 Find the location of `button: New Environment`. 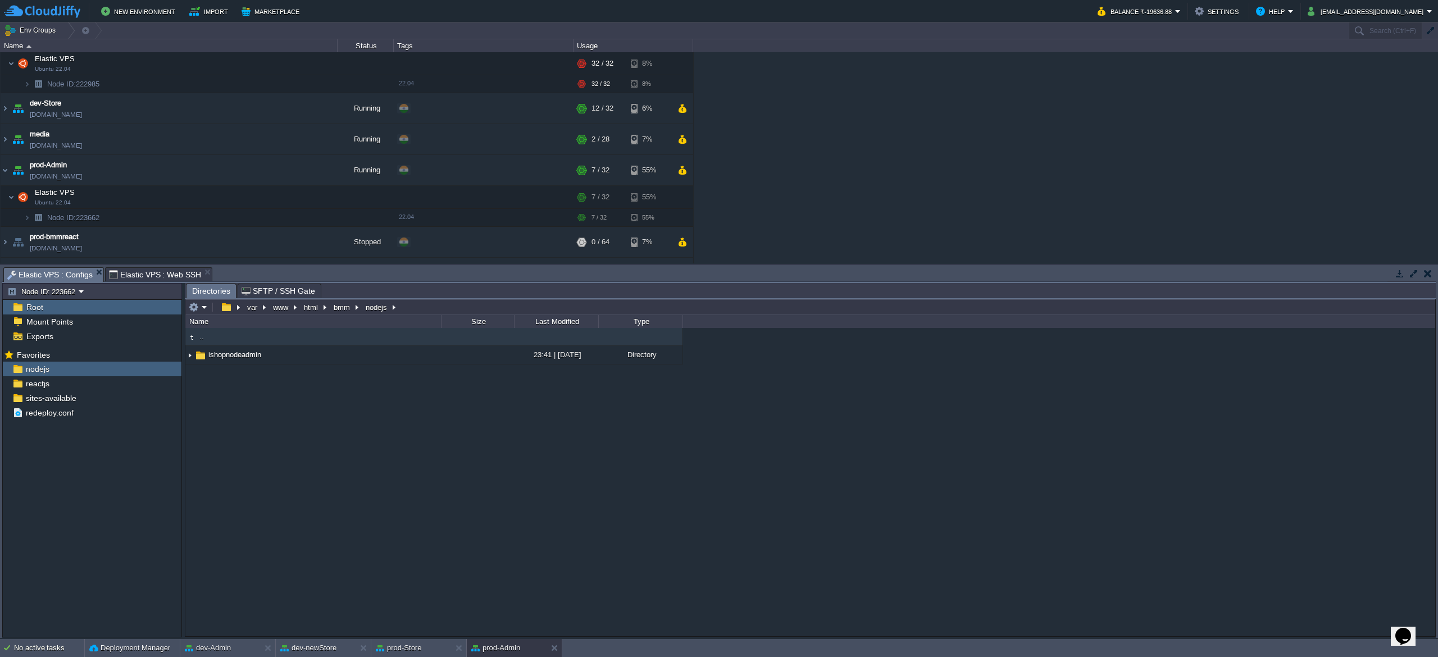

button: New Environment is located at coordinates (140, 11).